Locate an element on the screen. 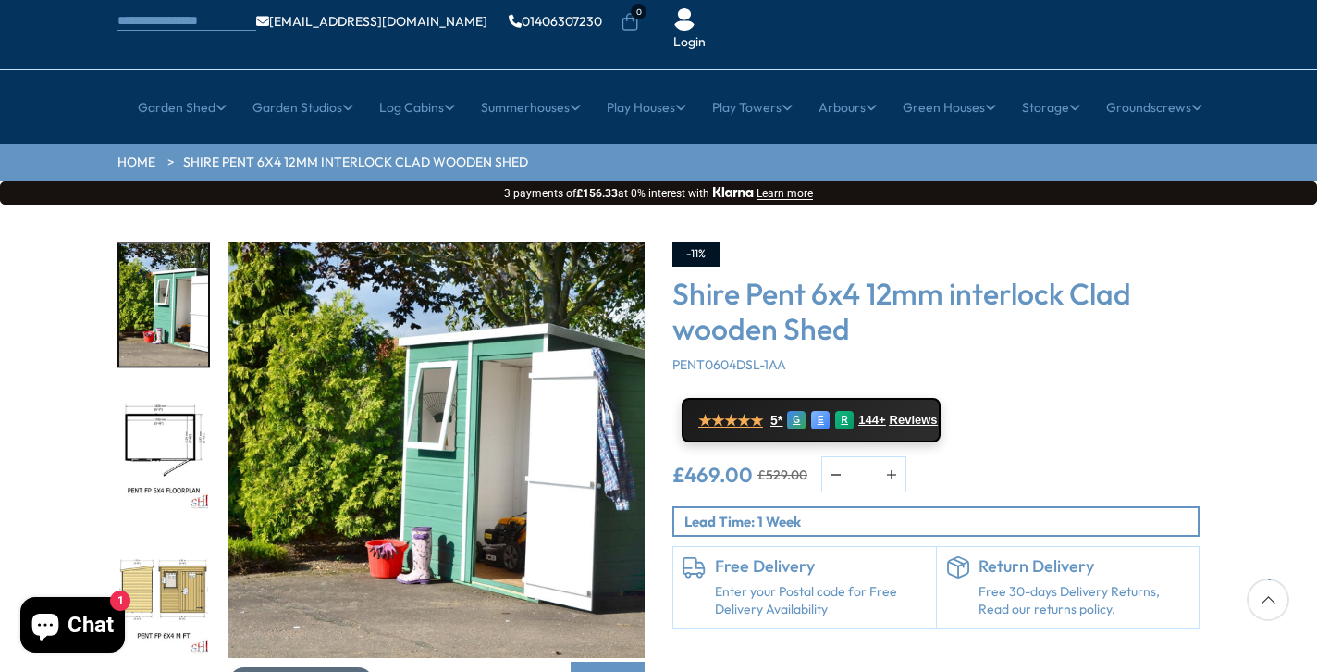 Image resolution: width=1317 pixels, height=672 pixels. div: E is located at coordinates (821, 420).